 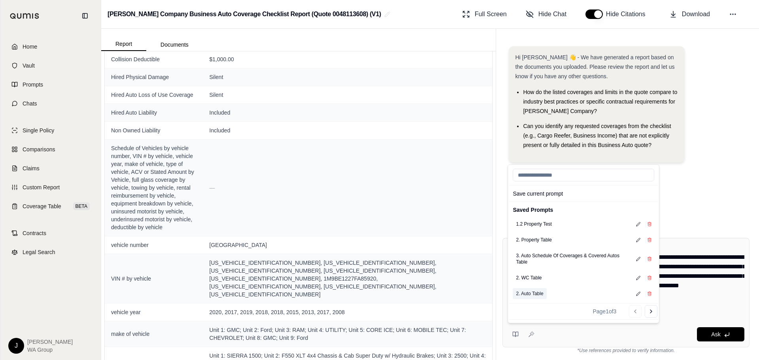 I want to click on span: Coverage Table, so click(x=42, y=206).